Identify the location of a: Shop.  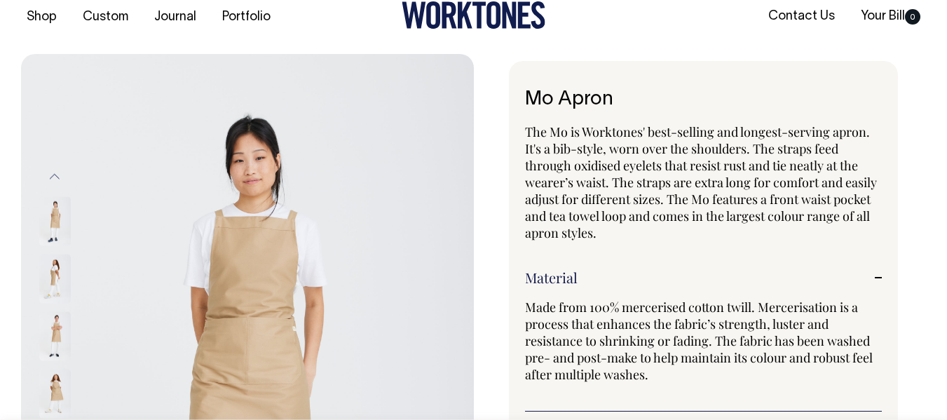
(41, 17).